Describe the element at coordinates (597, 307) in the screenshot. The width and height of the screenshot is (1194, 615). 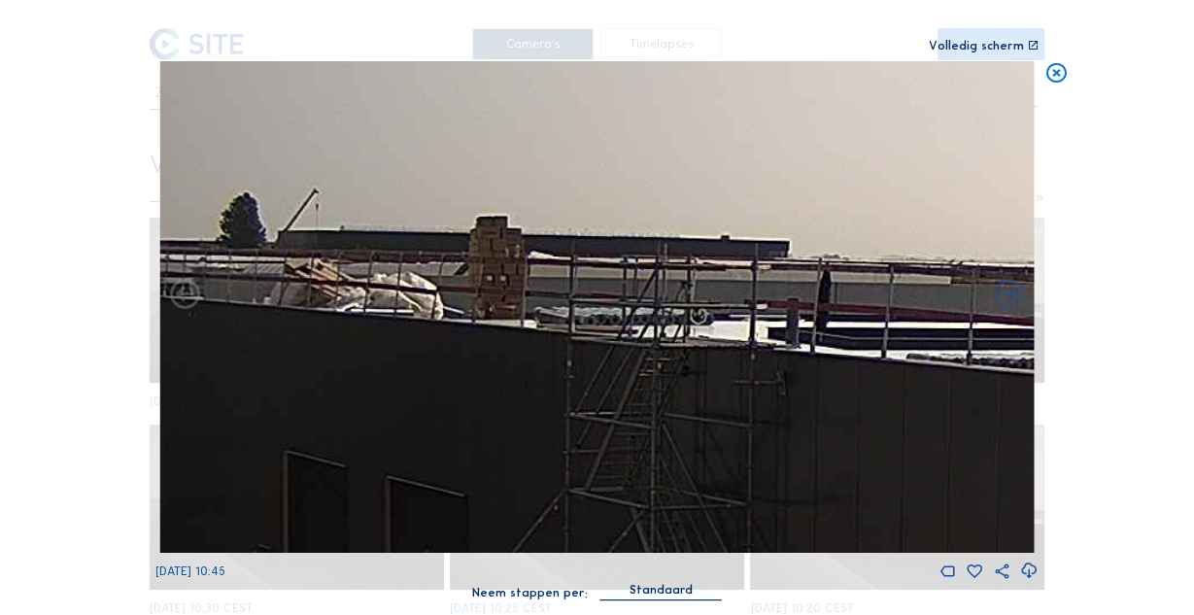
I see `img: Image` at that location.